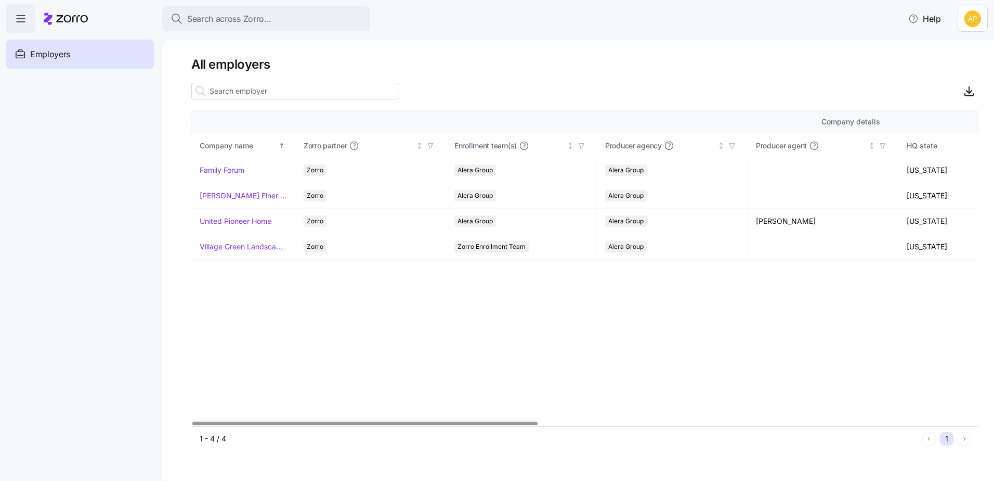  Describe the element at coordinates (80, 54) in the screenshot. I see `a: Employers` at that location.